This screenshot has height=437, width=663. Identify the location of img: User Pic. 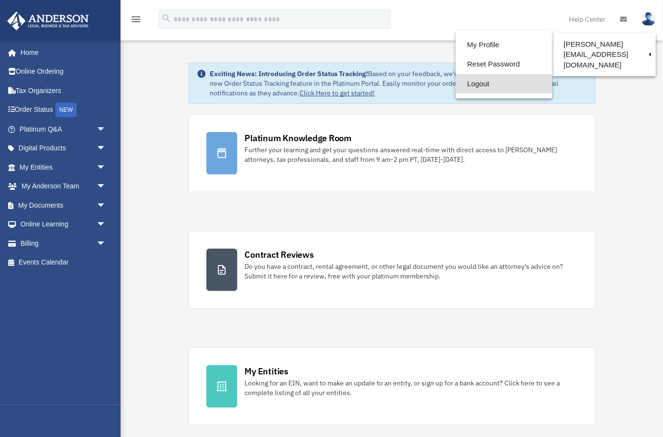
(648, 19).